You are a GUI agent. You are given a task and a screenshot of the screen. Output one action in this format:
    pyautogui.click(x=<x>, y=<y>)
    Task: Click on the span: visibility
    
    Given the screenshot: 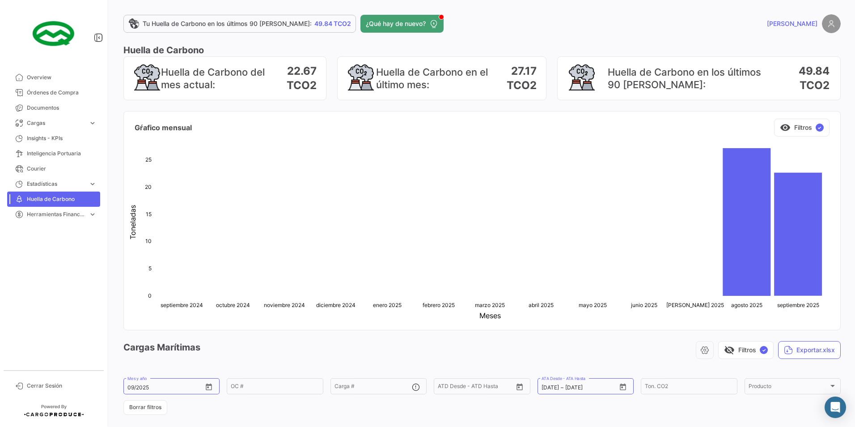 What is the action you would take?
    pyautogui.click(x=786, y=128)
    